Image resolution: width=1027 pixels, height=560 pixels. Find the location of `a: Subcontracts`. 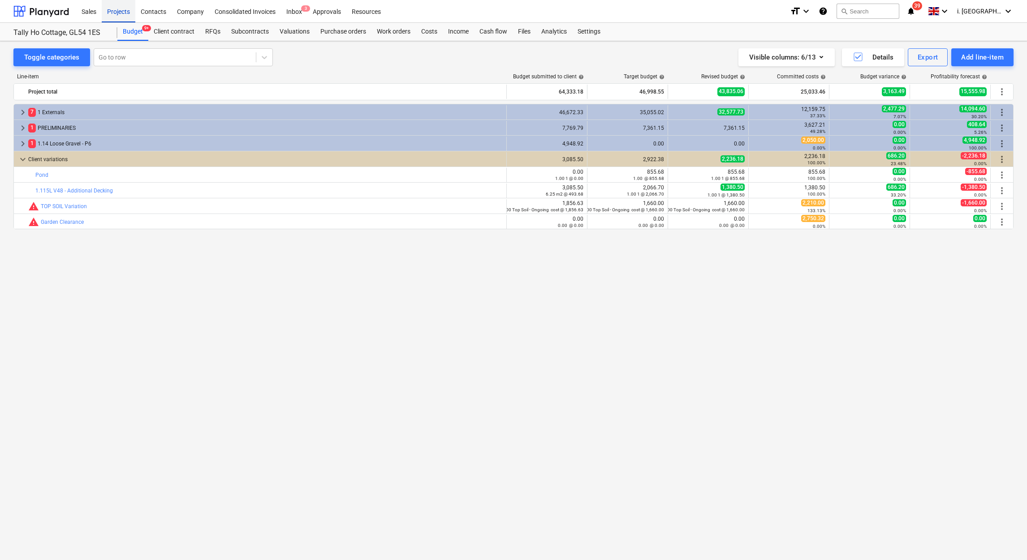

a: Subcontracts is located at coordinates (250, 32).